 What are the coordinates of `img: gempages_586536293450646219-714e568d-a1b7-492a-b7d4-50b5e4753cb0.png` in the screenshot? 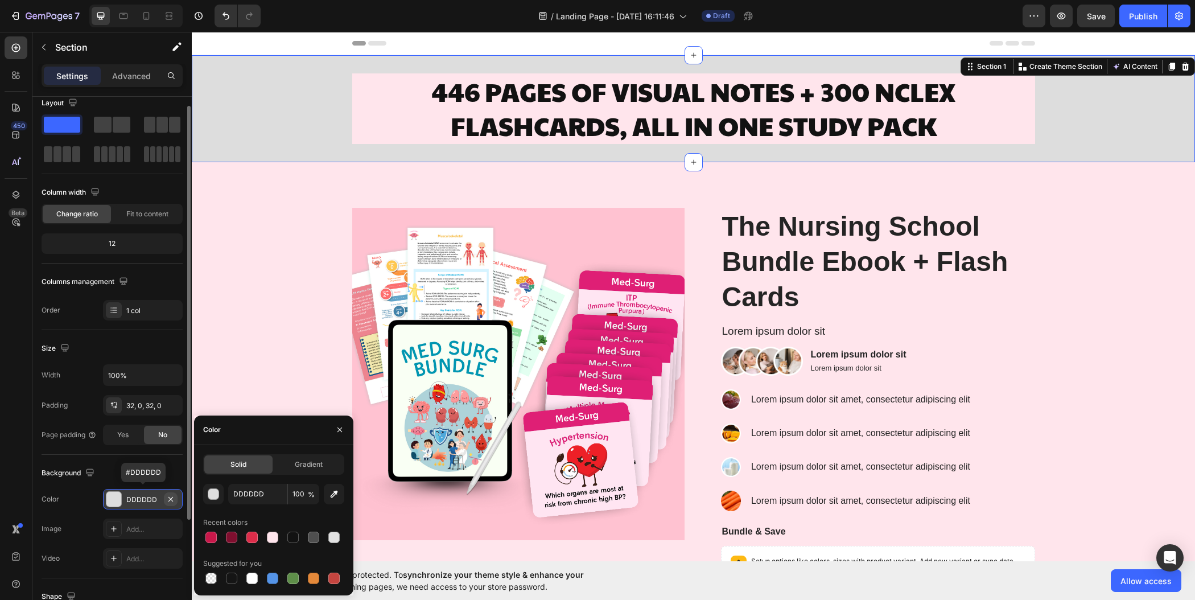 It's located at (539, 435).